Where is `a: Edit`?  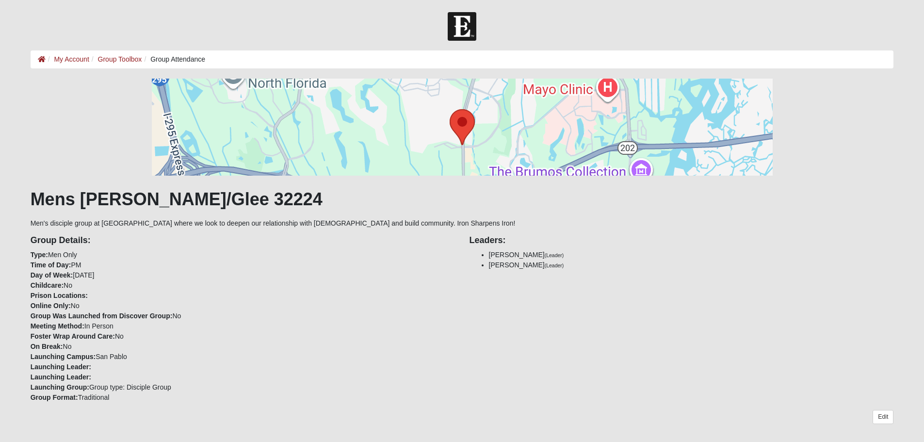 a: Edit is located at coordinates (883, 417).